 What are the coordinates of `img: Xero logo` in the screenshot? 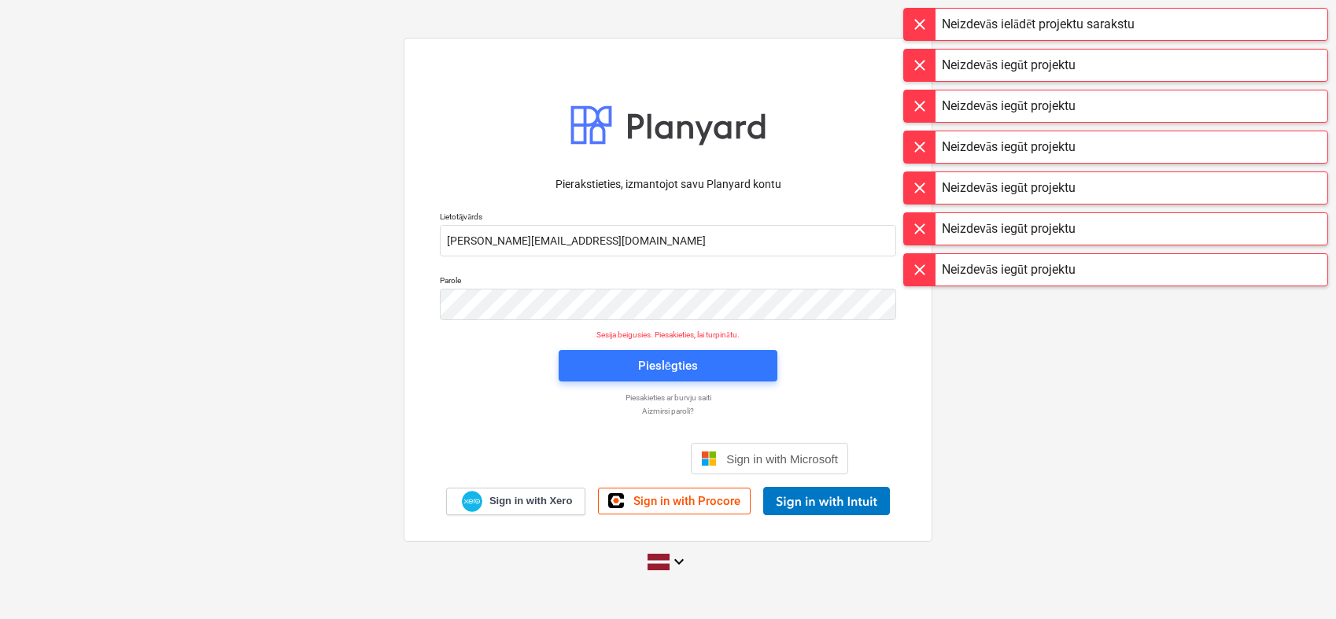 It's located at (472, 501).